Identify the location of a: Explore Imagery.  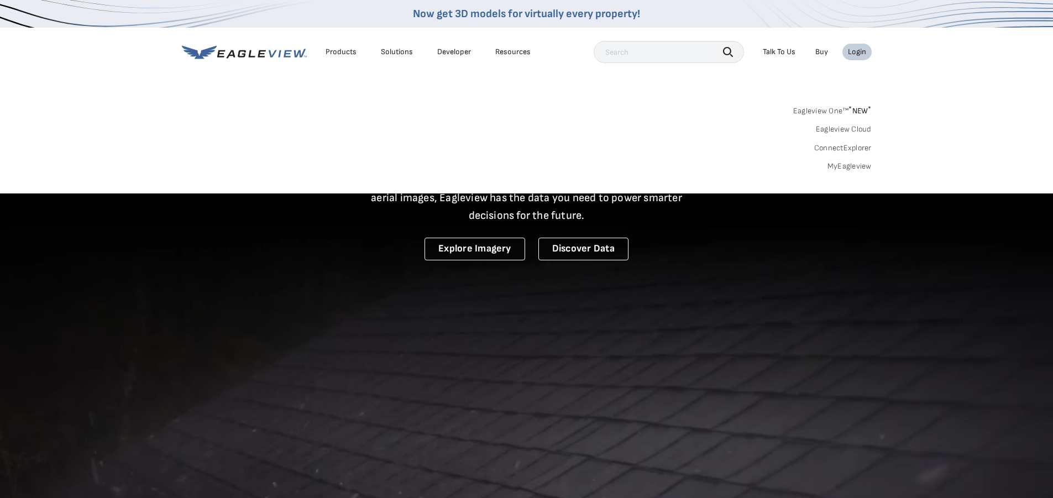
(475, 249).